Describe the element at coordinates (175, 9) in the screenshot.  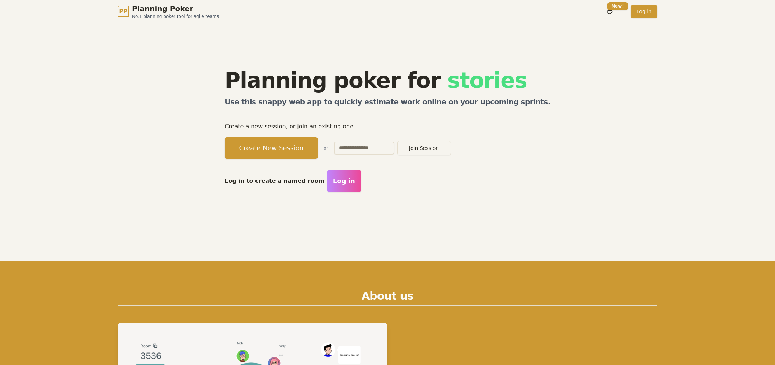
I see `span: Planning Poker` at that location.